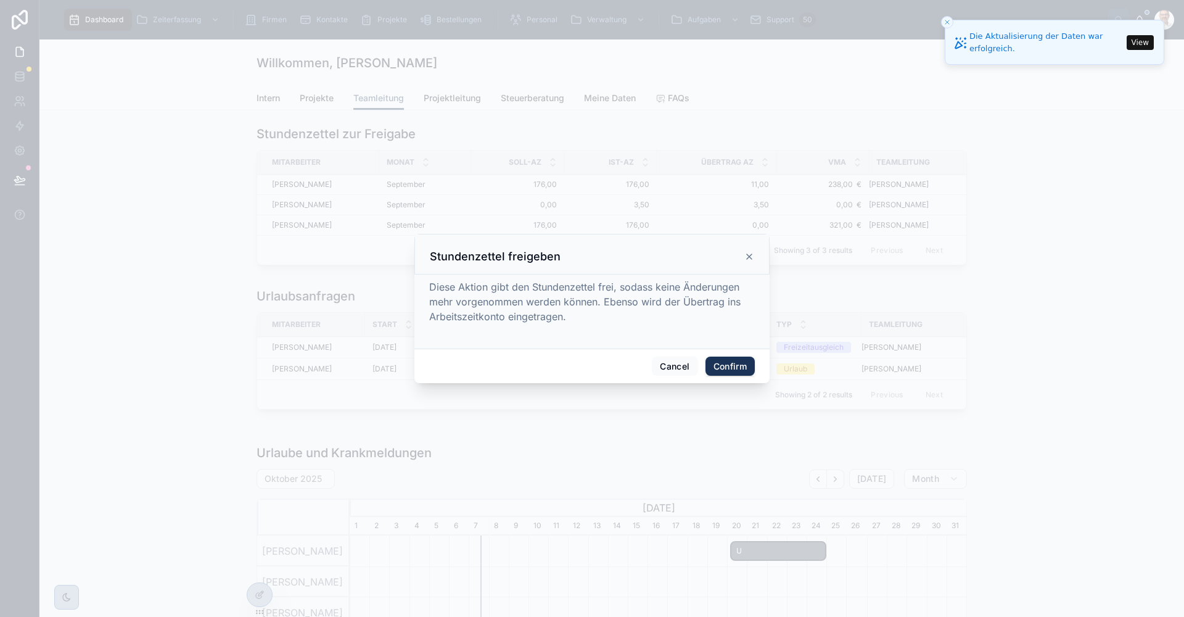 The width and height of the screenshot is (1184, 617). I want to click on button: View, so click(1140, 43).